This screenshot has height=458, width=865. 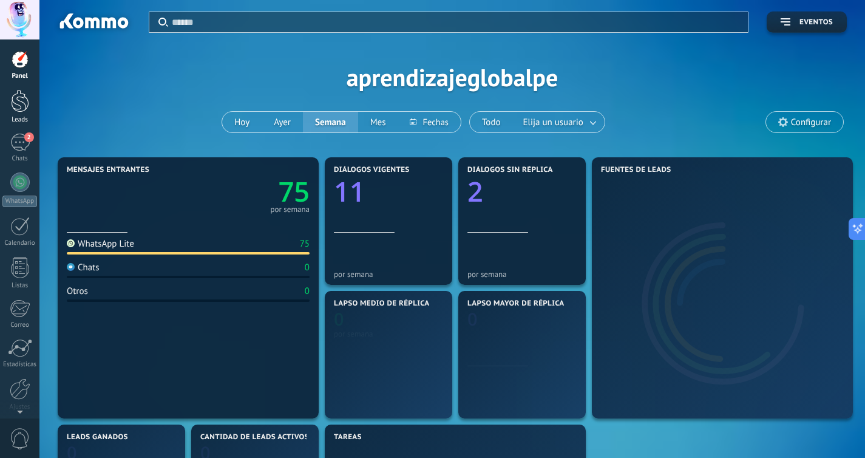 I want to click on button: Todo, so click(x=491, y=122).